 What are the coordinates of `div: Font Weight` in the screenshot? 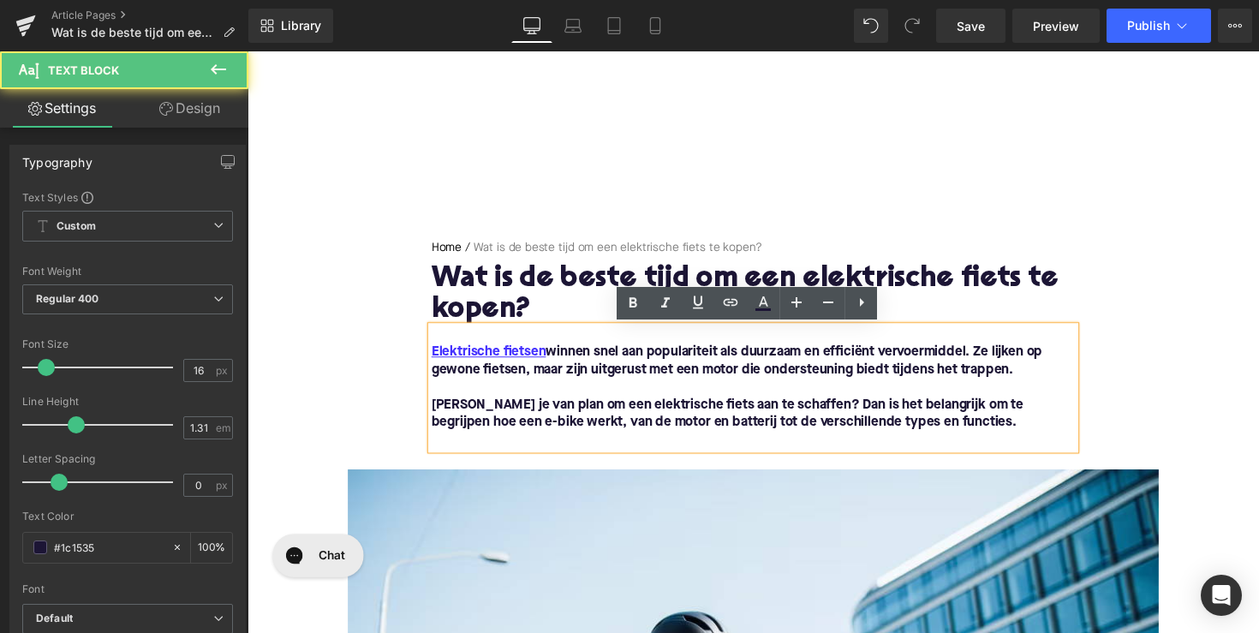 It's located at (128, 271).